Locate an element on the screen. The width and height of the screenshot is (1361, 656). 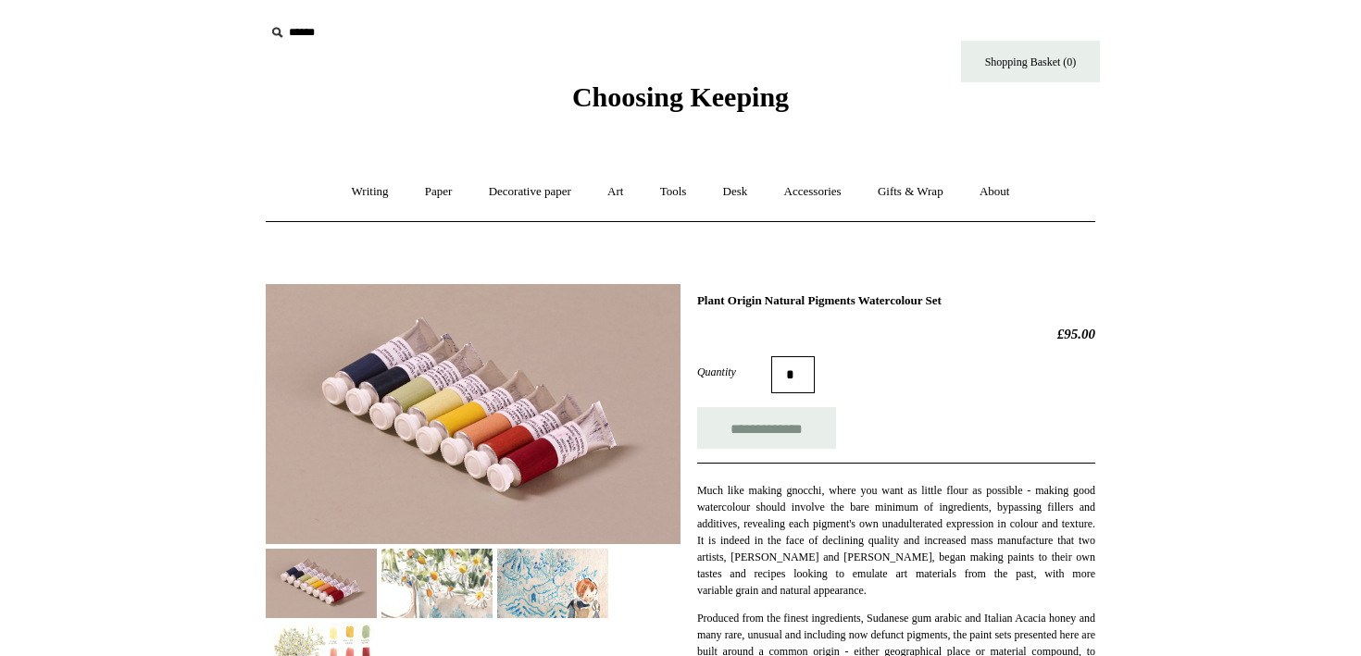
a: Gifts & Wrap is located at coordinates (910, 192).